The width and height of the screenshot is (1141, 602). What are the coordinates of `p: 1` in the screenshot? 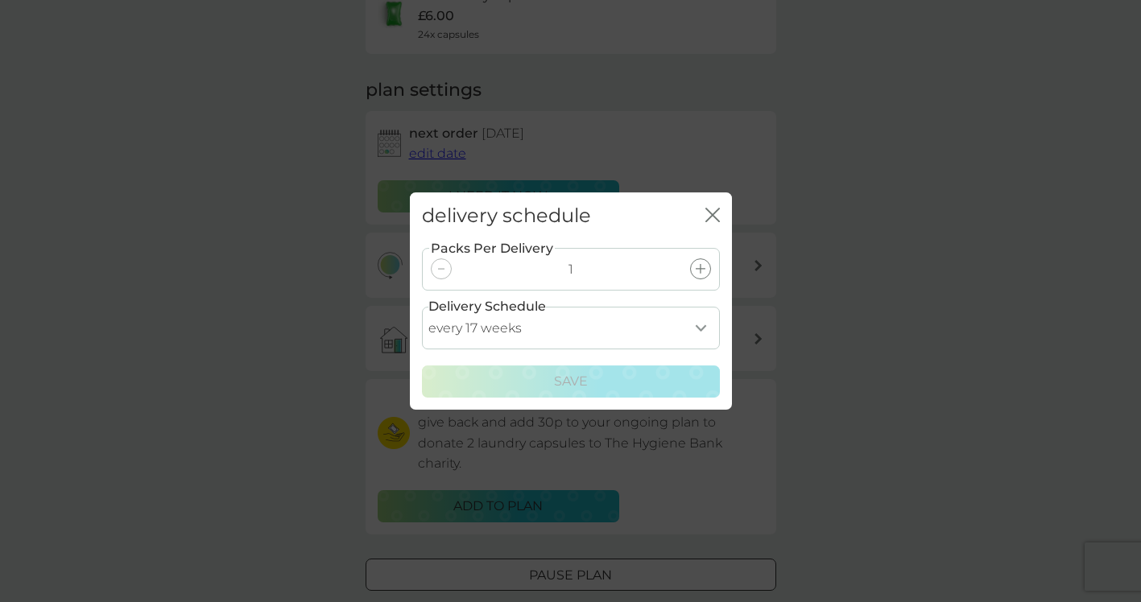 It's located at (571, 270).